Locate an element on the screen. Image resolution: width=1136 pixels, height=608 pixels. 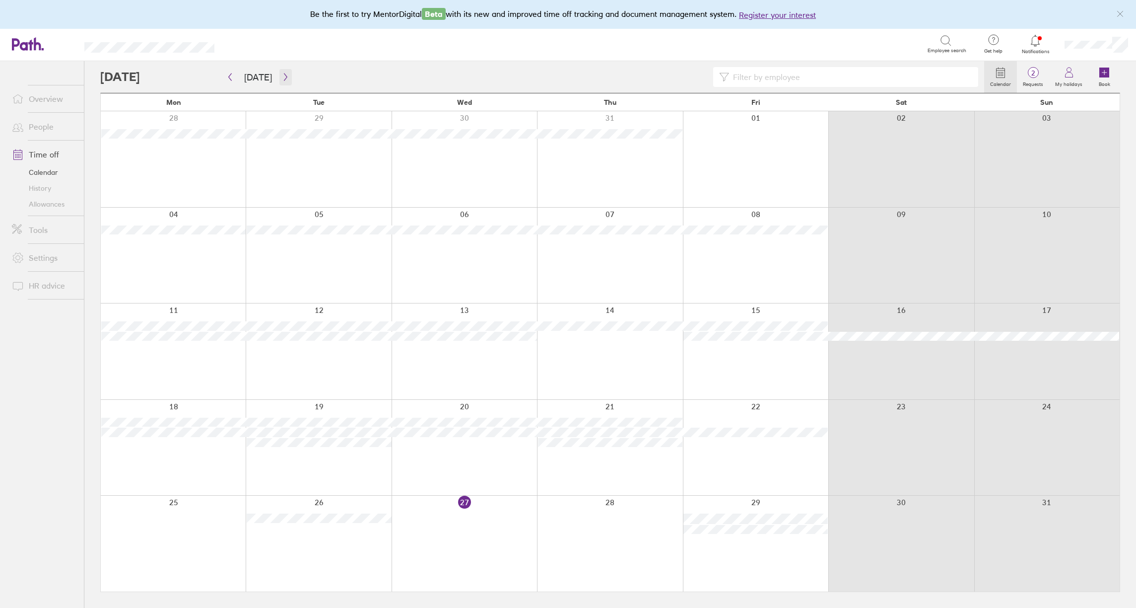
a: People is located at coordinates (44, 127).